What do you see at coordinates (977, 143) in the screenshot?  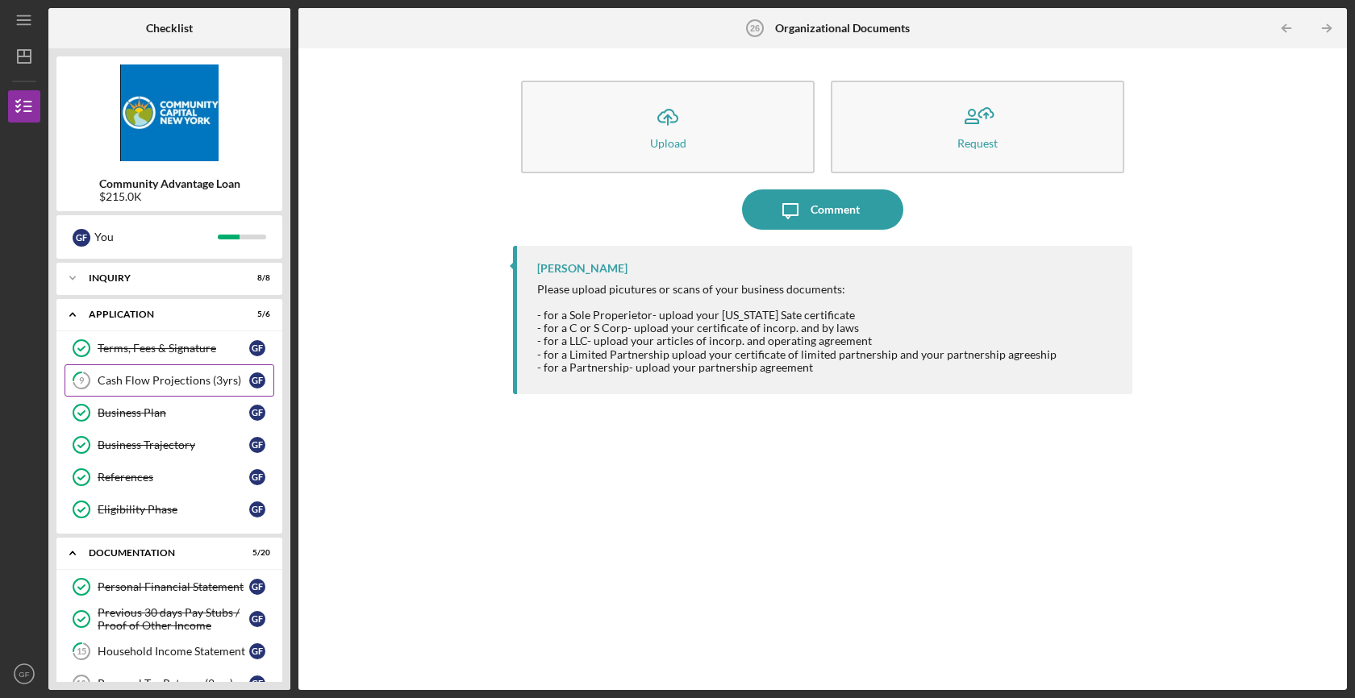 I see `div: Request` at bounding box center [977, 143].